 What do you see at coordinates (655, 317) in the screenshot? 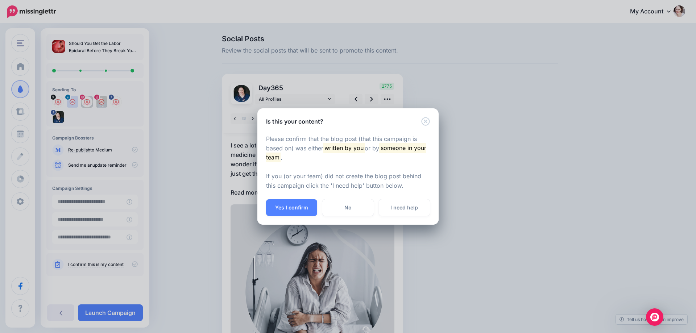
I see `div: Open Intercom Messenger` at bounding box center [655, 317].